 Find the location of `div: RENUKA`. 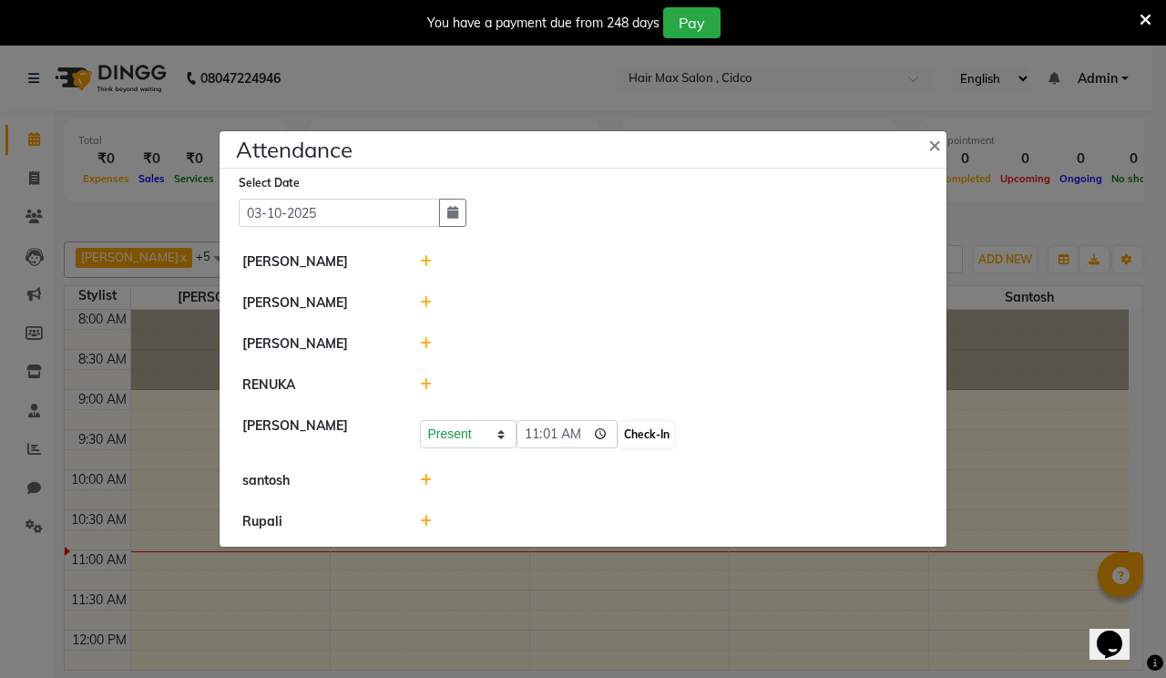

div: RENUKA is located at coordinates (317, 384).